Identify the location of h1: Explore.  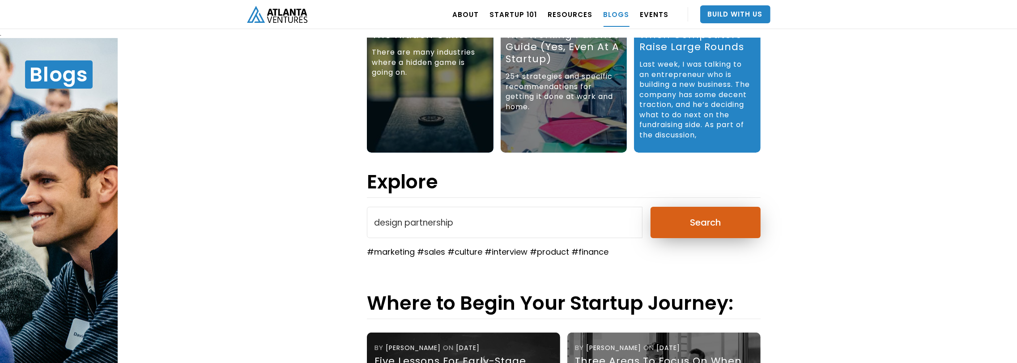
(402, 182).